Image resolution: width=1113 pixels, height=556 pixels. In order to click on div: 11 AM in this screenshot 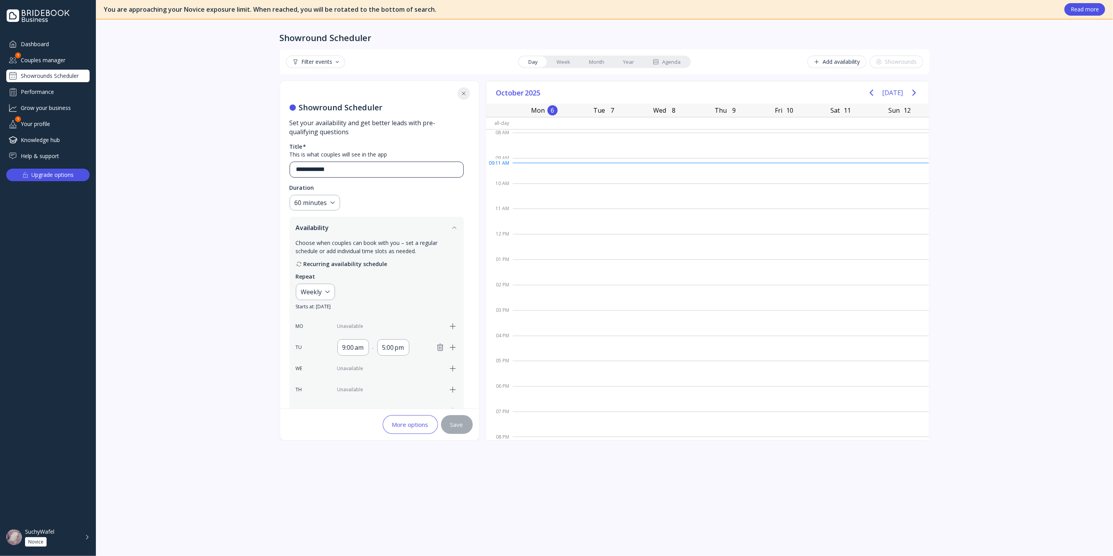, I will do `click(499, 216)`.